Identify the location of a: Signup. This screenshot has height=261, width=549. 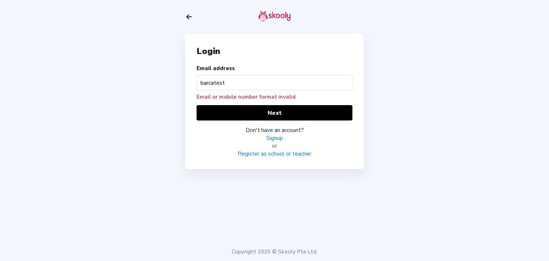
(274, 138).